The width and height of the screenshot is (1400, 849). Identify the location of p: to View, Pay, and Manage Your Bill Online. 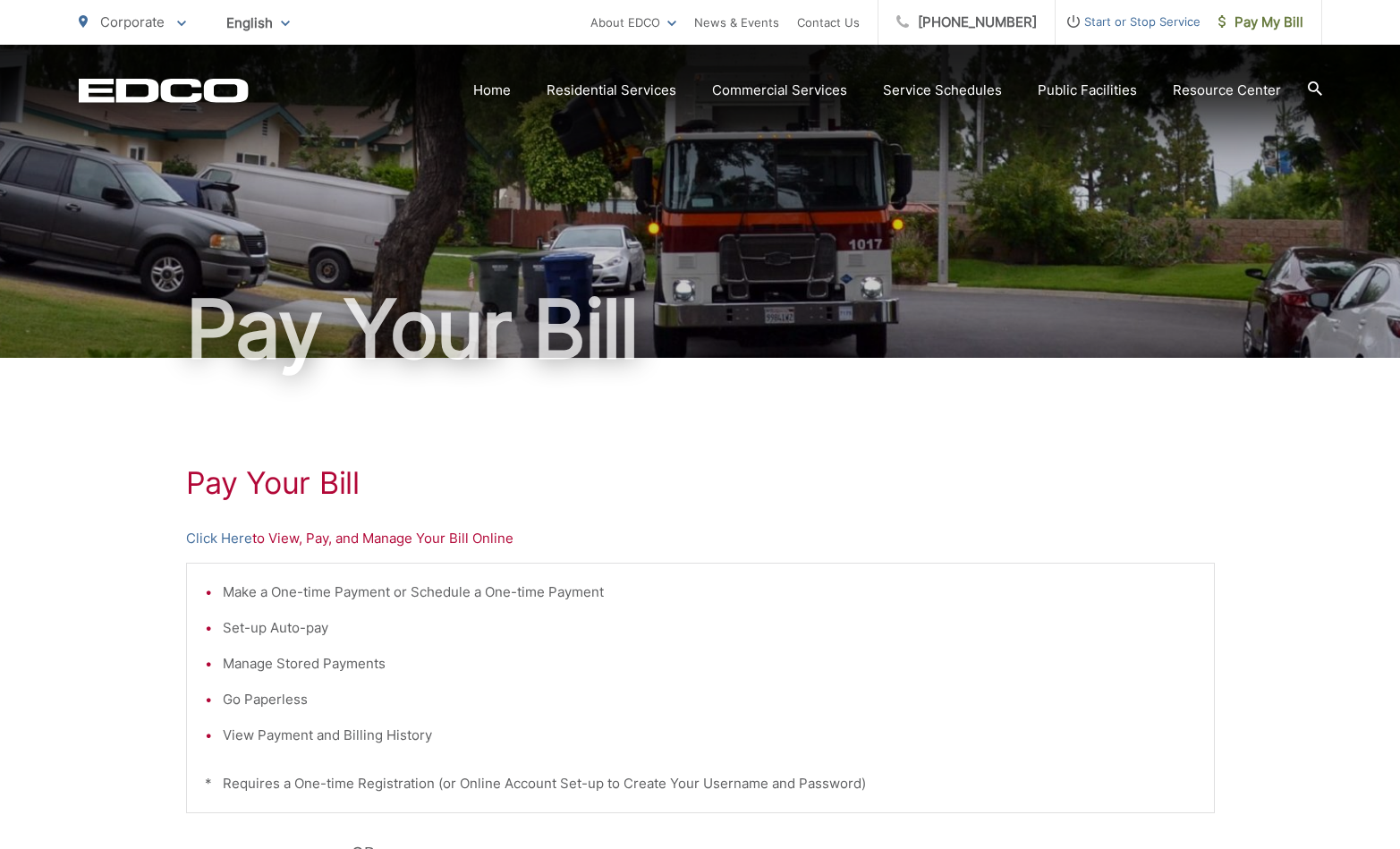
(700, 539).